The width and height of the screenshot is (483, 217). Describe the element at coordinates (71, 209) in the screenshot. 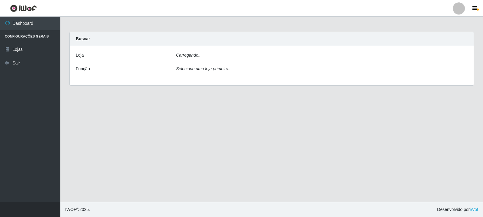

I see `span: IWOF` at that location.